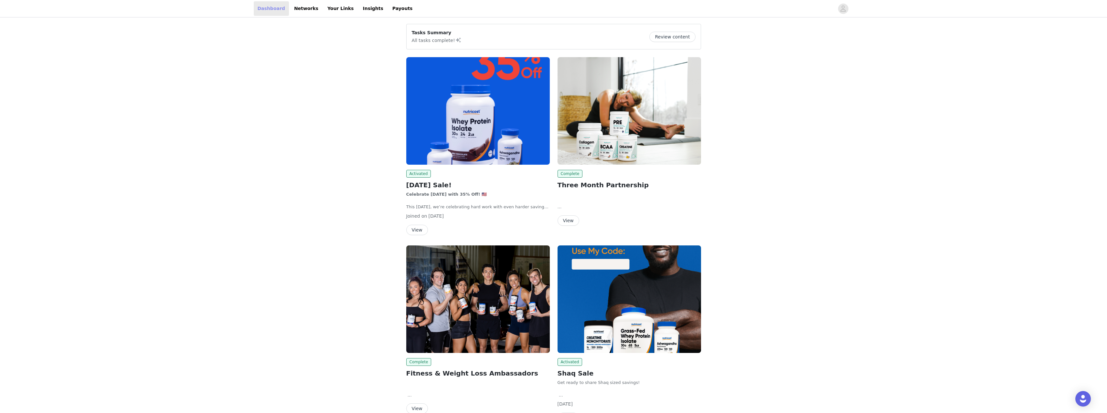  I want to click on span: Joined on, so click(417, 216).